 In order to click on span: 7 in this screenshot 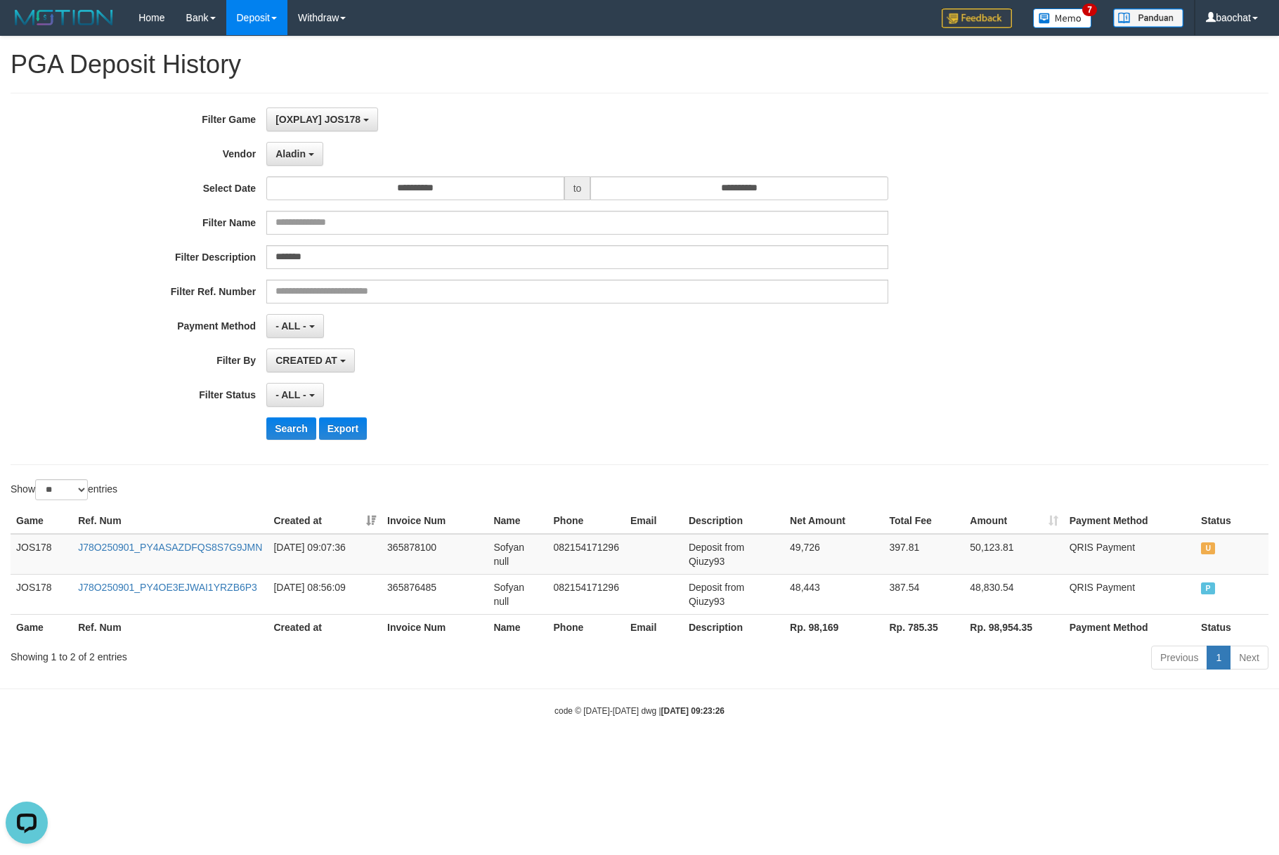, I will do `click(1089, 10)`.